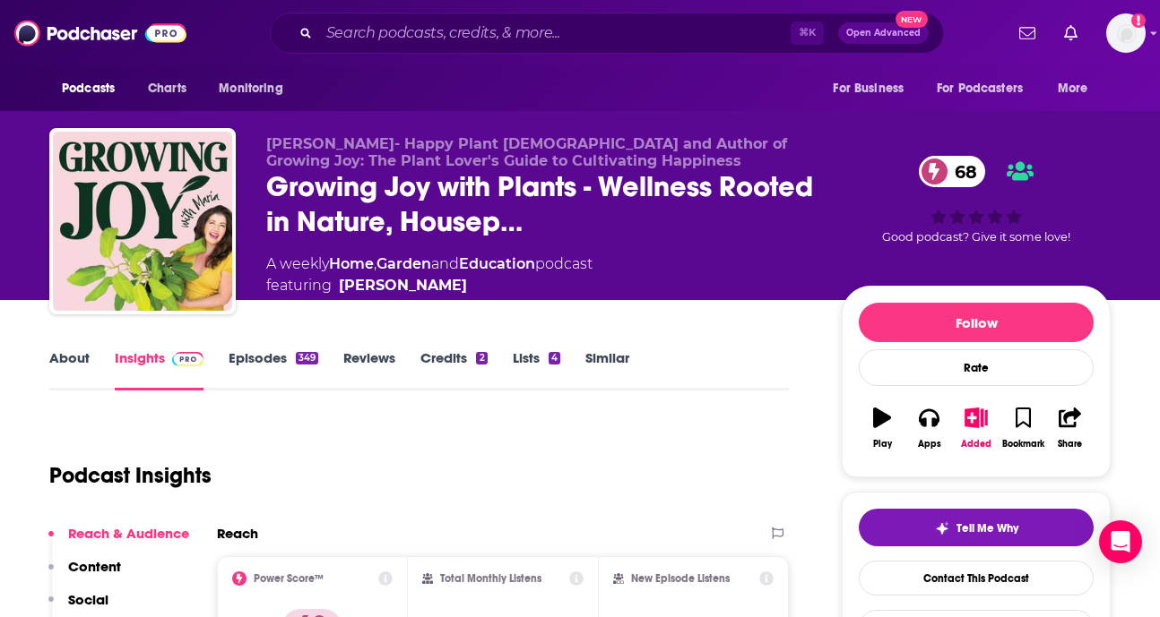 This screenshot has width=1160, height=617. What do you see at coordinates (607, 370) in the screenshot?
I see `a: Similar` at bounding box center [607, 370].